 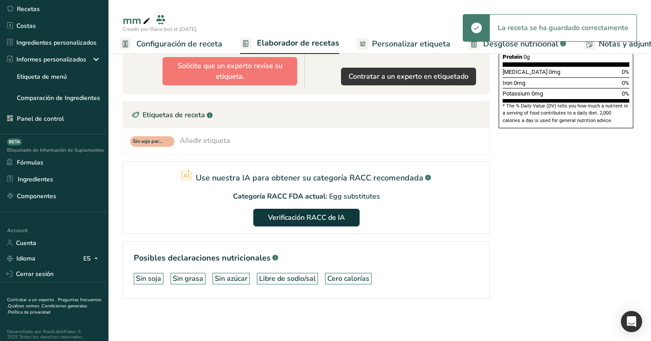 I want to click on div: Open Intercom Messenger, so click(x=632, y=322).